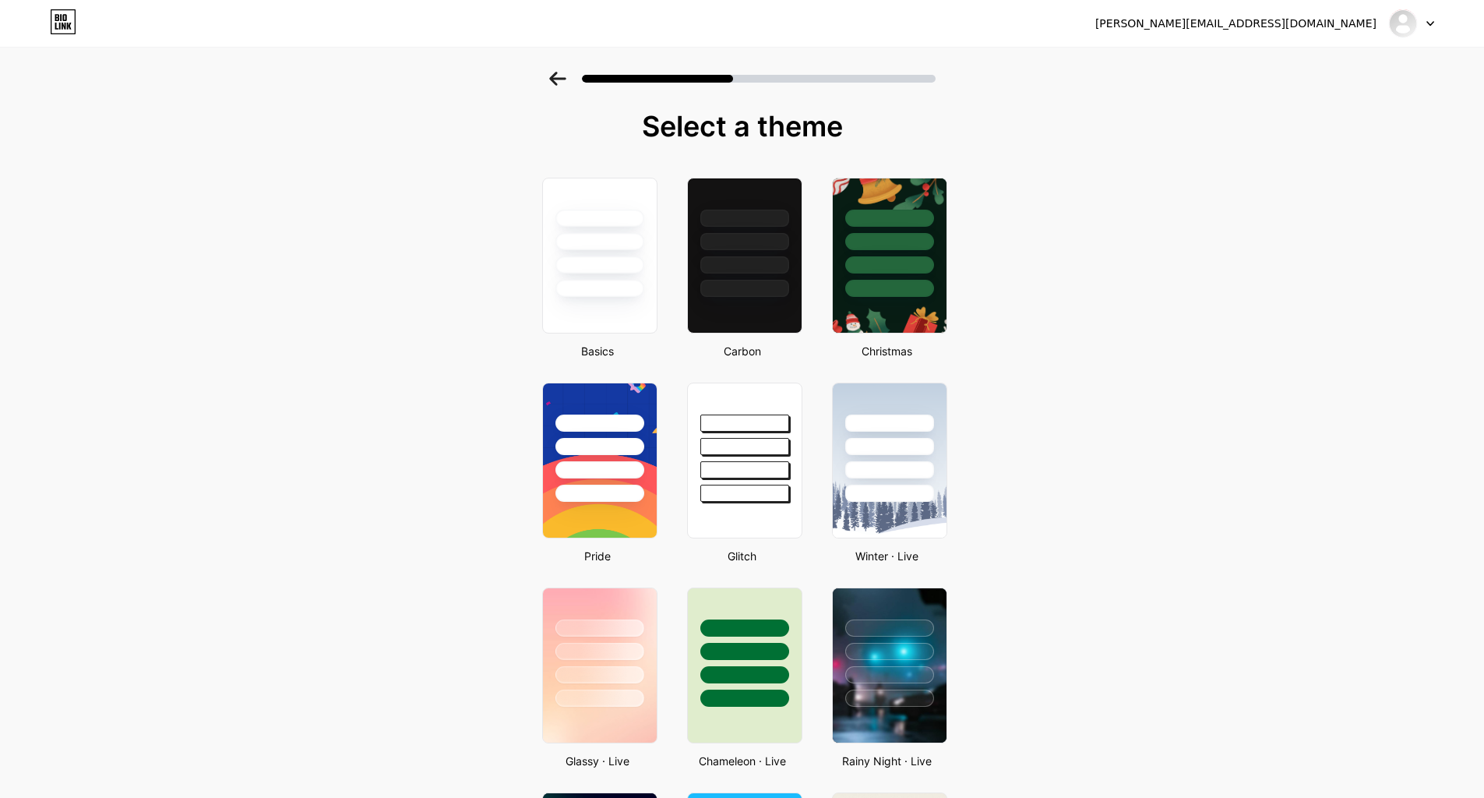 The height and width of the screenshot is (798, 1484). Describe the element at coordinates (742, 126) in the screenshot. I see `div: Select a theme` at that location.